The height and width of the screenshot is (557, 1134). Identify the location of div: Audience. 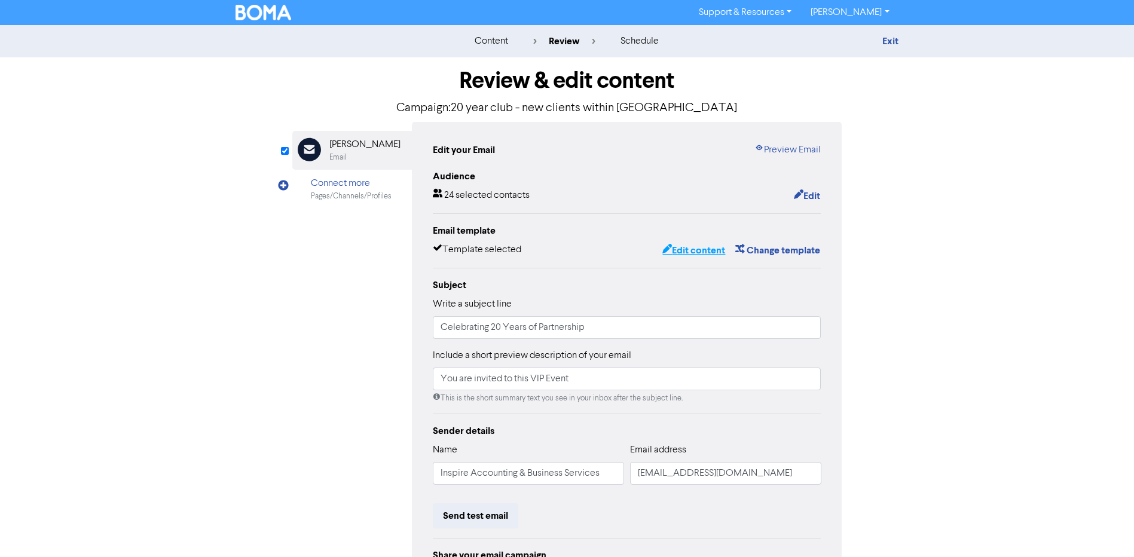
(627, 176).